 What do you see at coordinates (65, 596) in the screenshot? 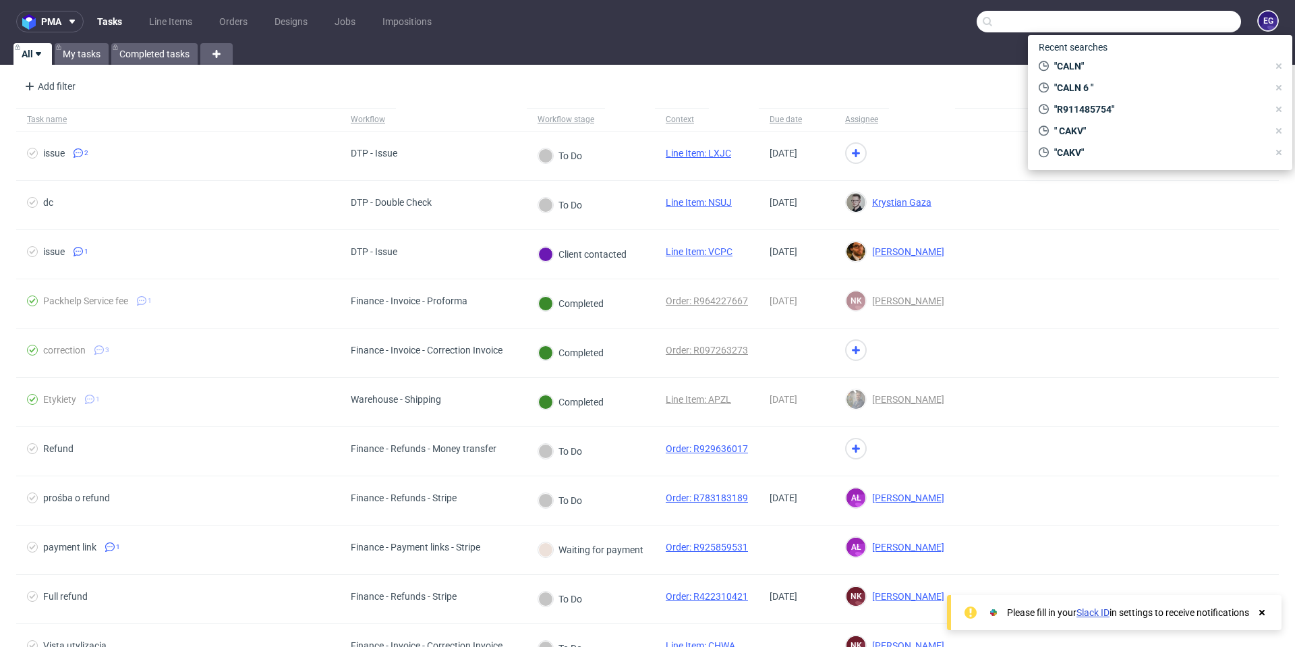
I see `div: Full refund` at bounding box center [65, 596].